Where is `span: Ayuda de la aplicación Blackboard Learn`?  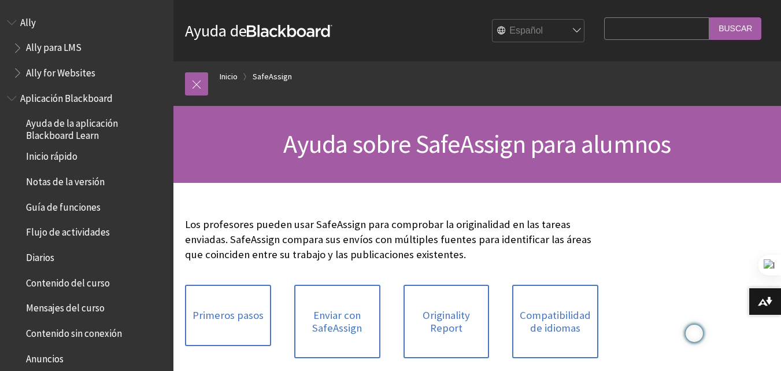
span: Ayuda de la aplicación Blackboard Learn is located at coordinates (95, 127).